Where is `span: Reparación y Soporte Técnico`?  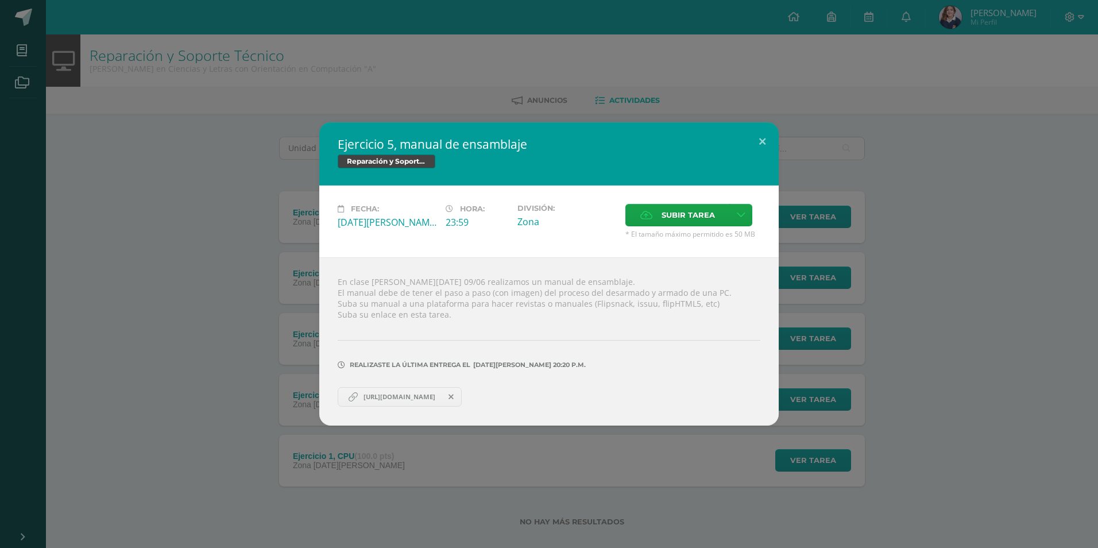 span: Reparación y Soporte Técnico is located at coordinates (387, 161).